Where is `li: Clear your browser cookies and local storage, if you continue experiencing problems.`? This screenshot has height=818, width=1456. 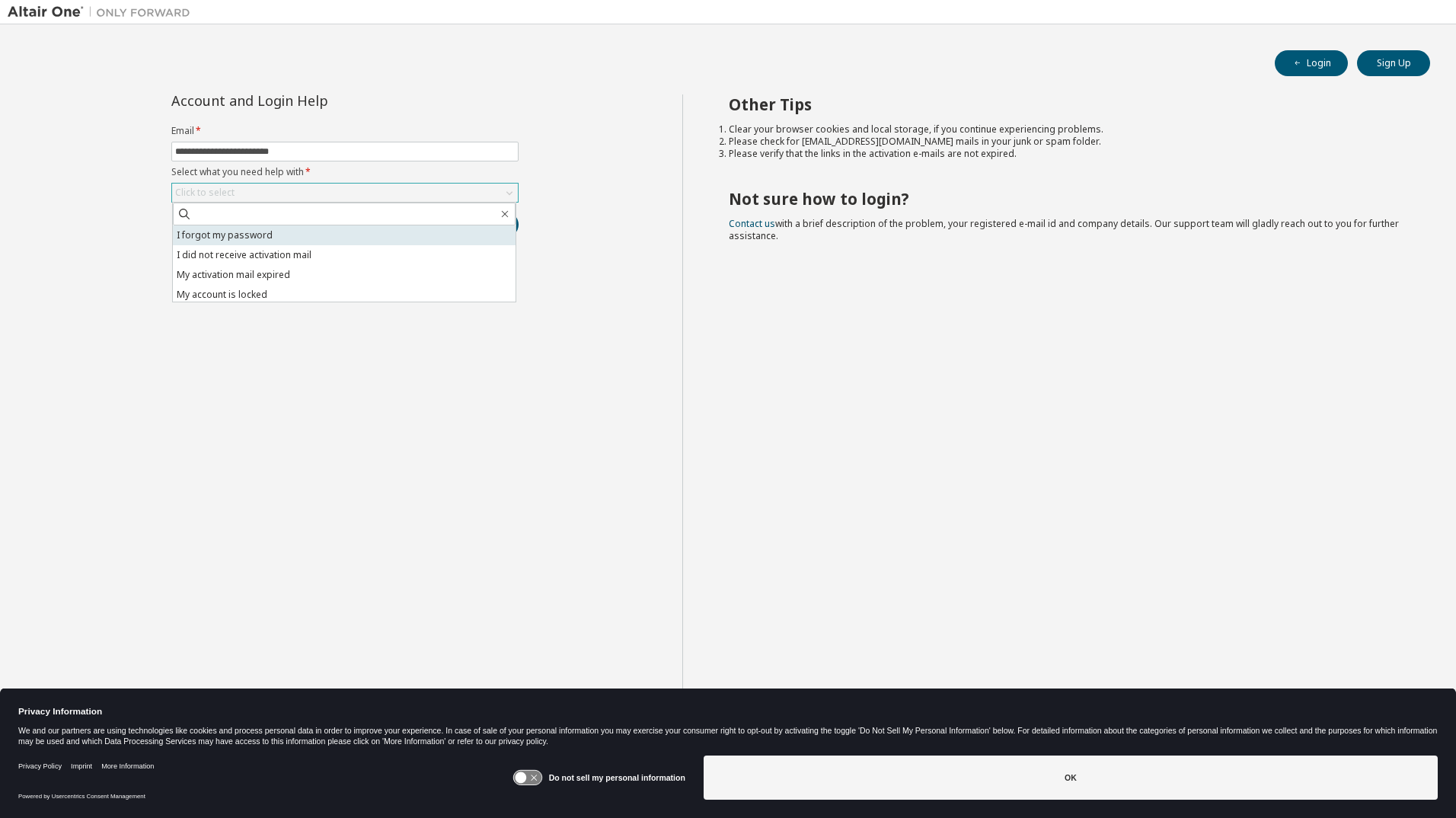
li: Clear your browser cookies and local storage, if you continue experiencing problems. is located at coordinates (1066, 130).